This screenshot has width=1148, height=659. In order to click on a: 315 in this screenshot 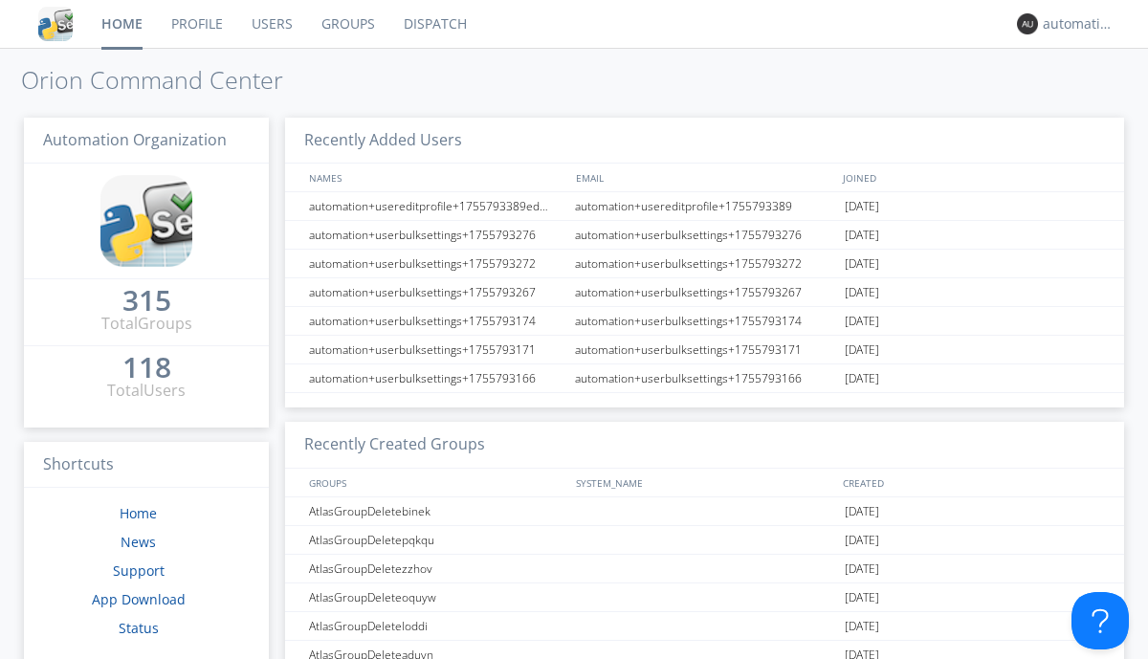, I will do `click(146, 301)`.